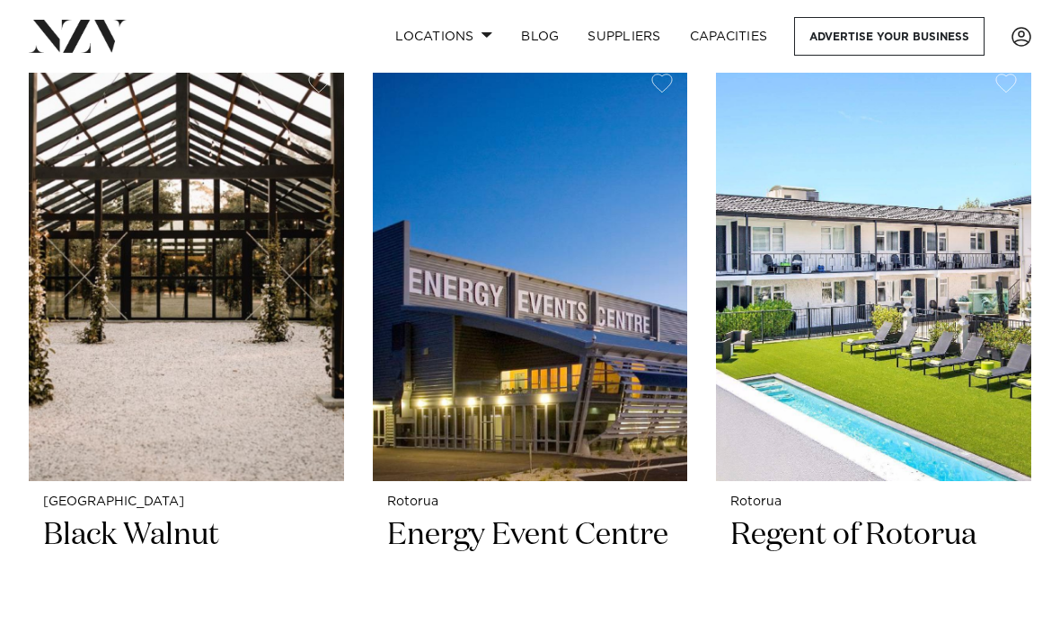 The width and height of the screenshot is (1060, 640). What do you see at coordinates (77, 36) in the screenshot?
I see `img: nzv-logo.png` at bounding box center [77, 36].